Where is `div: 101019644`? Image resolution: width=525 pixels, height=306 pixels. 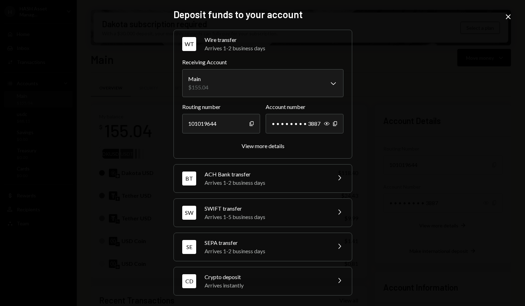
div: 101019644 is located at coordinates (221, 123).